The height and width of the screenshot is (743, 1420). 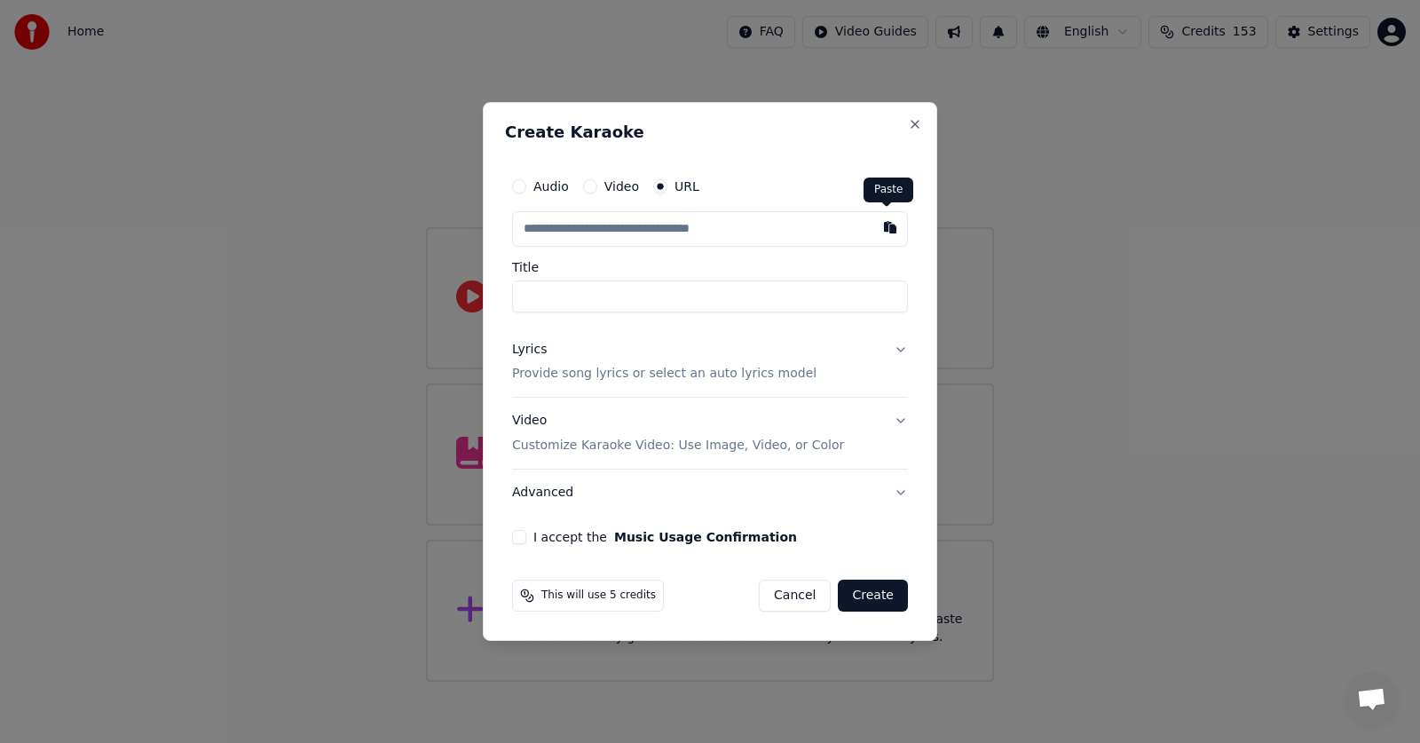 What do you see at coordinates (706, 537) in the screenshot?
I see `button: I accept the` at bounding box center [706, 537].